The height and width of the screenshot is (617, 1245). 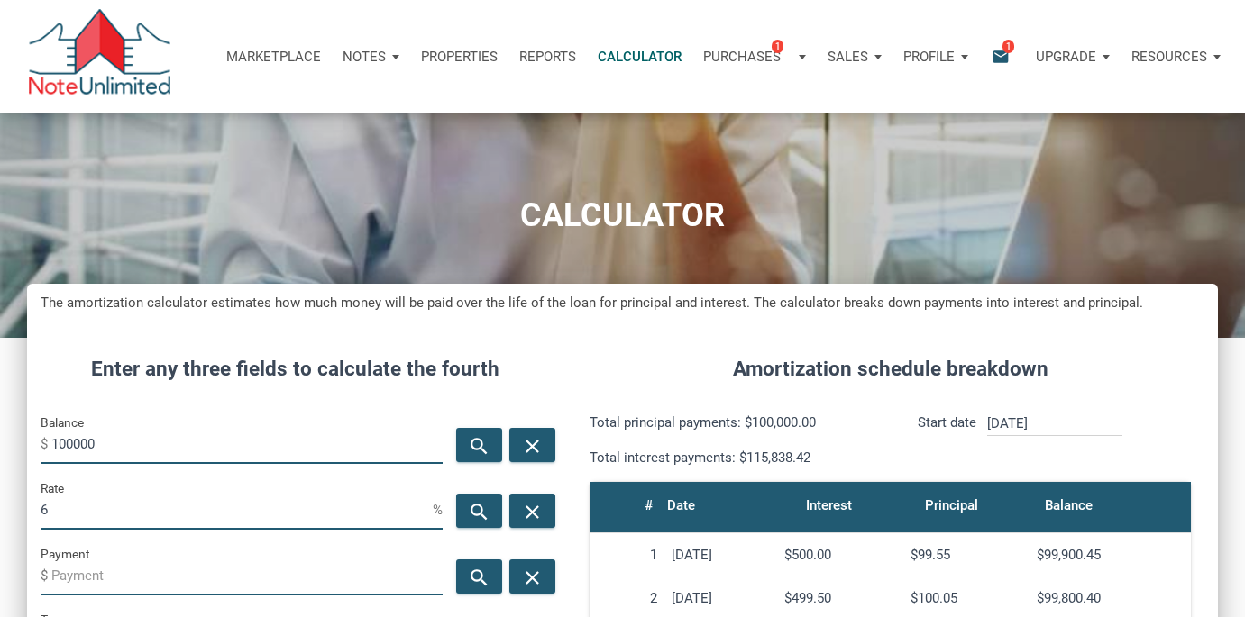 I want to click on div: $99.55, so click(x=966, y=555).